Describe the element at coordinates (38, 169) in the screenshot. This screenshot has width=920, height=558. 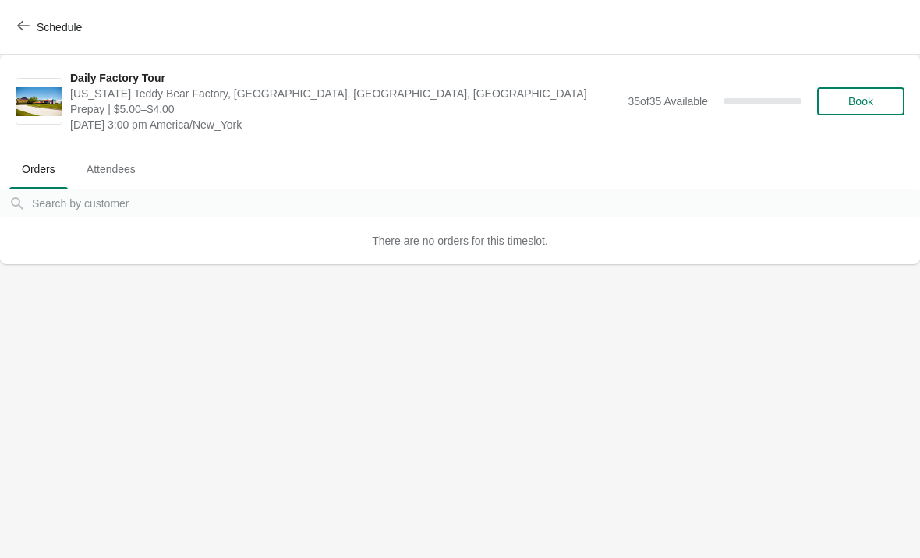
I see `span: Orders` at that location.